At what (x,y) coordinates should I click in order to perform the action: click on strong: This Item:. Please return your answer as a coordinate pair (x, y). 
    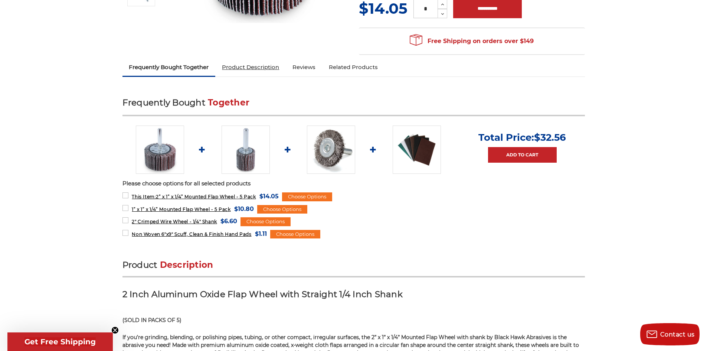
    Looking at the image, I should click on (144, 196).